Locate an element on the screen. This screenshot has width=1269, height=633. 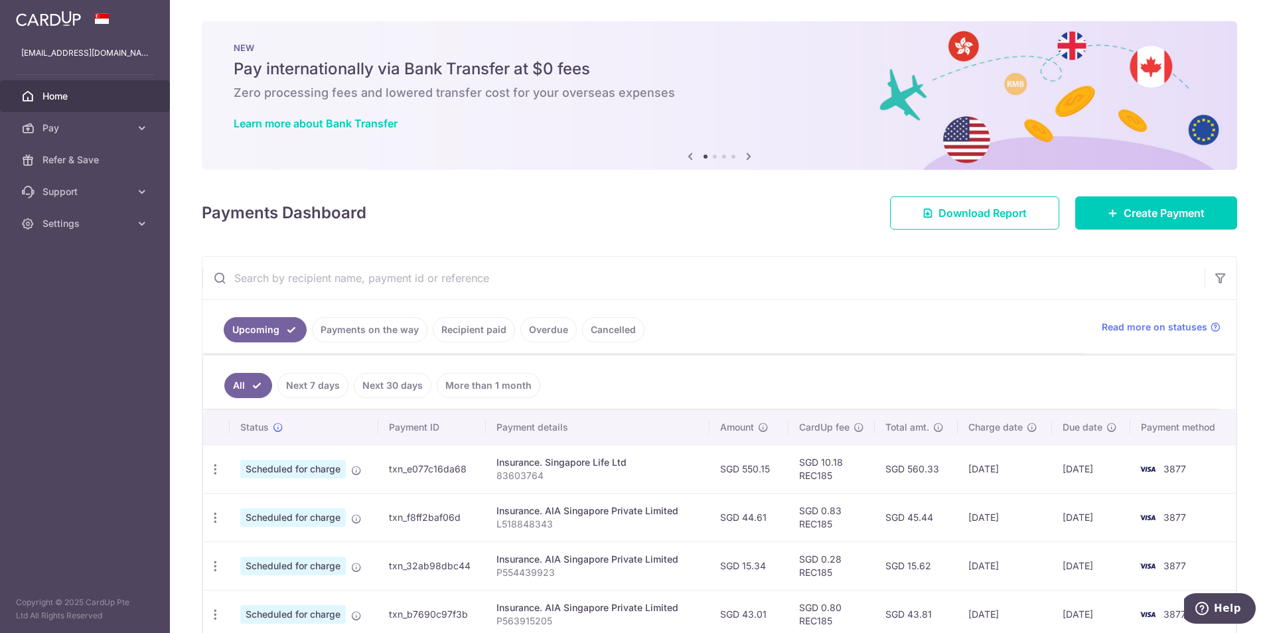
span: Refer & Save is located at coordinates (86, 160).